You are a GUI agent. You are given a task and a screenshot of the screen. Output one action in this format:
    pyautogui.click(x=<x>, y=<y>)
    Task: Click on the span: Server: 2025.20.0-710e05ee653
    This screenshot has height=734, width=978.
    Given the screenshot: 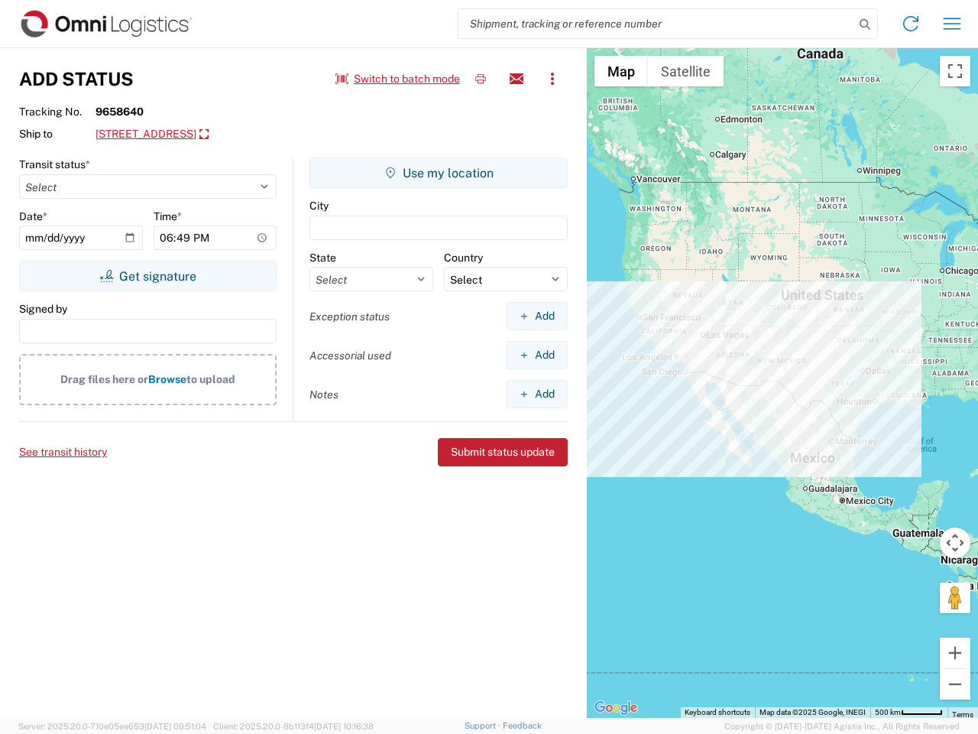 What is the action you would take?
    pyautogui.click(x=112, y=726)
    